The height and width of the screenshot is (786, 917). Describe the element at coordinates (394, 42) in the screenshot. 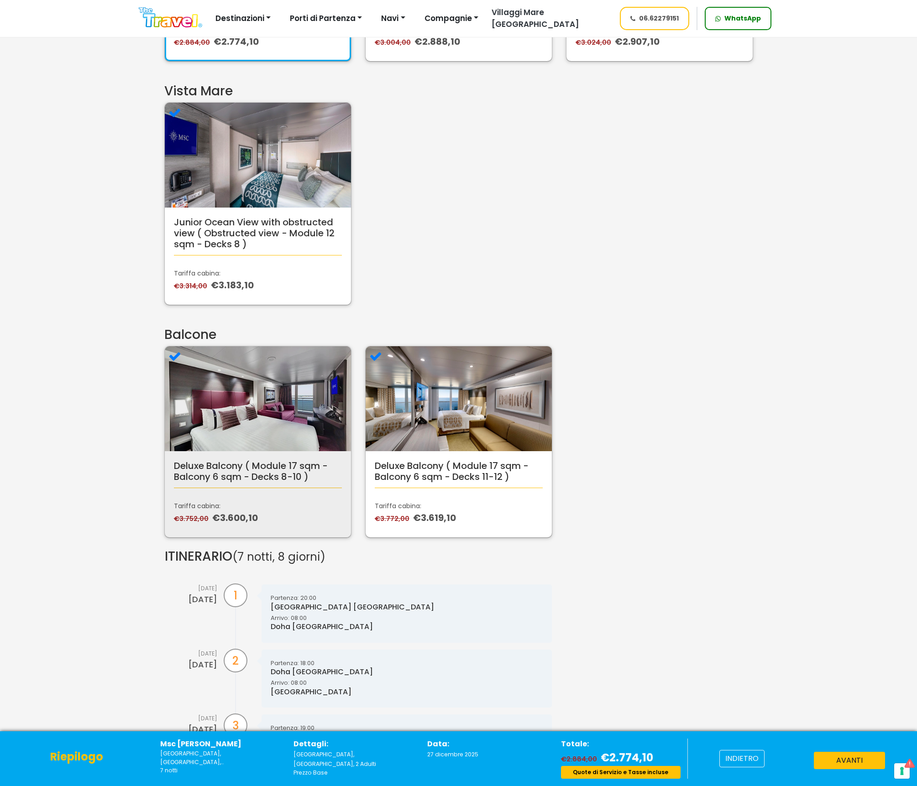

I see `span: €3.004,00` at that location.